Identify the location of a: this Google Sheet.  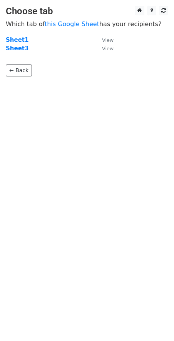
(72, 24).